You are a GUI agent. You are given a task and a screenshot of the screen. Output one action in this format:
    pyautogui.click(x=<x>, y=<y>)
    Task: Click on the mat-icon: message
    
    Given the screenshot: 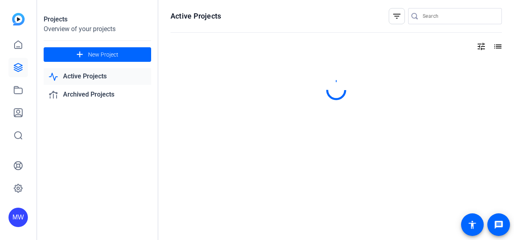 What is the action you would take?
    pyautogui.click(x=499, y=225)
    